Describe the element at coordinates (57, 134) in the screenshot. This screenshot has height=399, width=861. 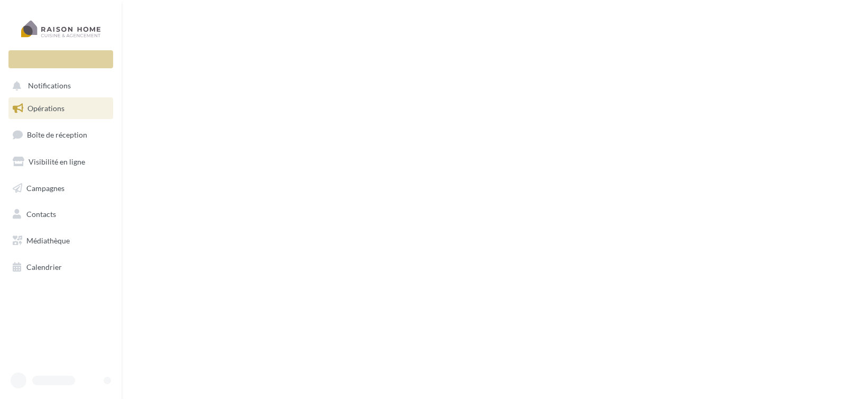
I see `span: Boîte de réception` at that location.